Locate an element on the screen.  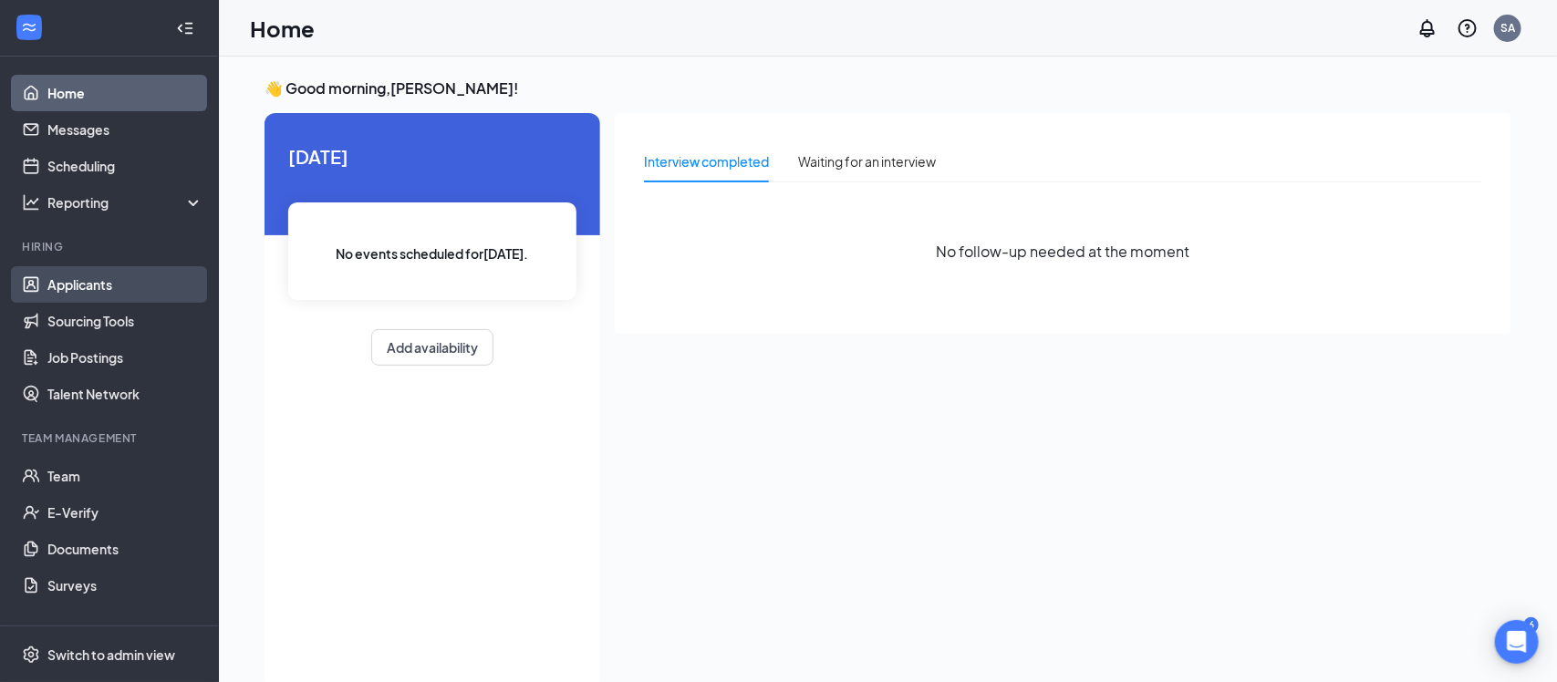
a: Sourcing Tools is located at coordinates (125, 321).